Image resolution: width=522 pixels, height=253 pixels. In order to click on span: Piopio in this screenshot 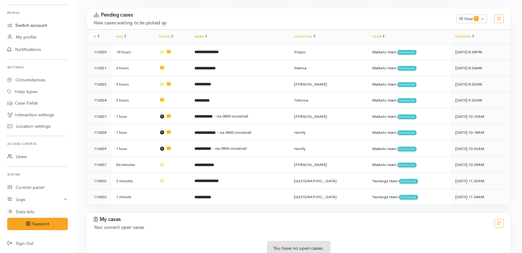, I will do `click(300, 52)`.